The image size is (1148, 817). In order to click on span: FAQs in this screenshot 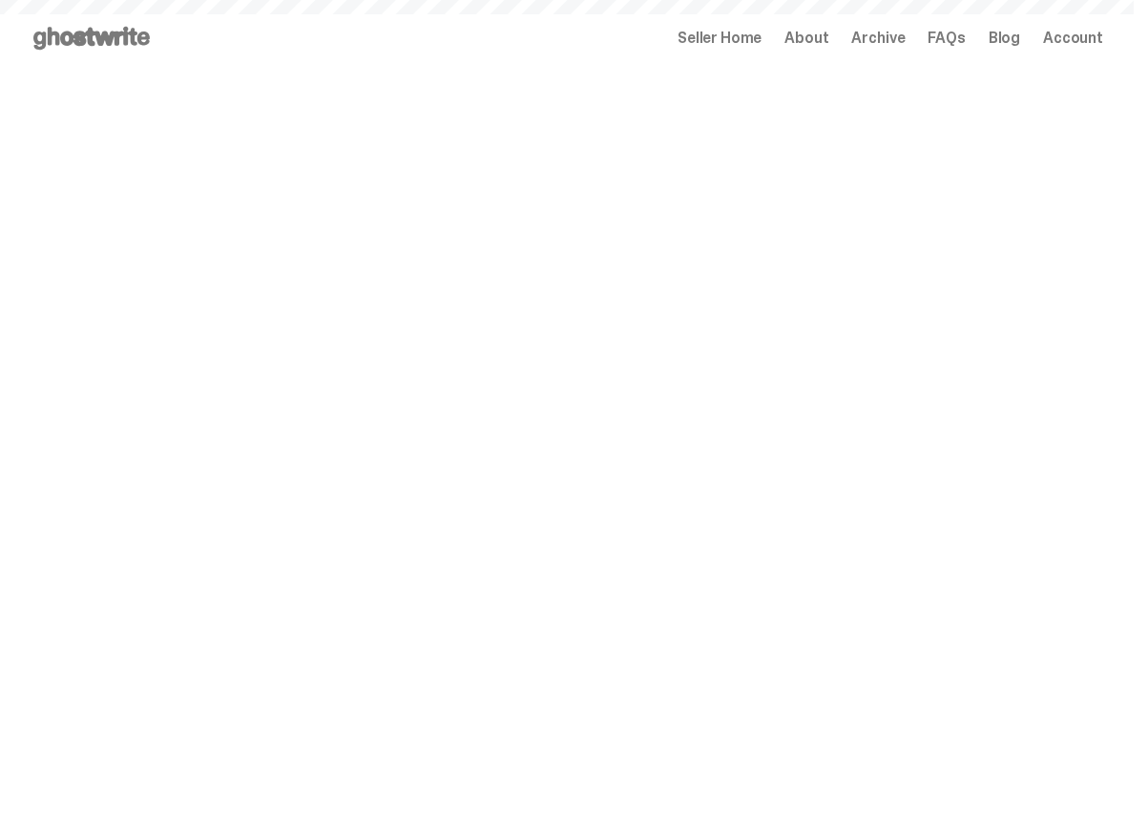, I will do `click(946, 38)`.